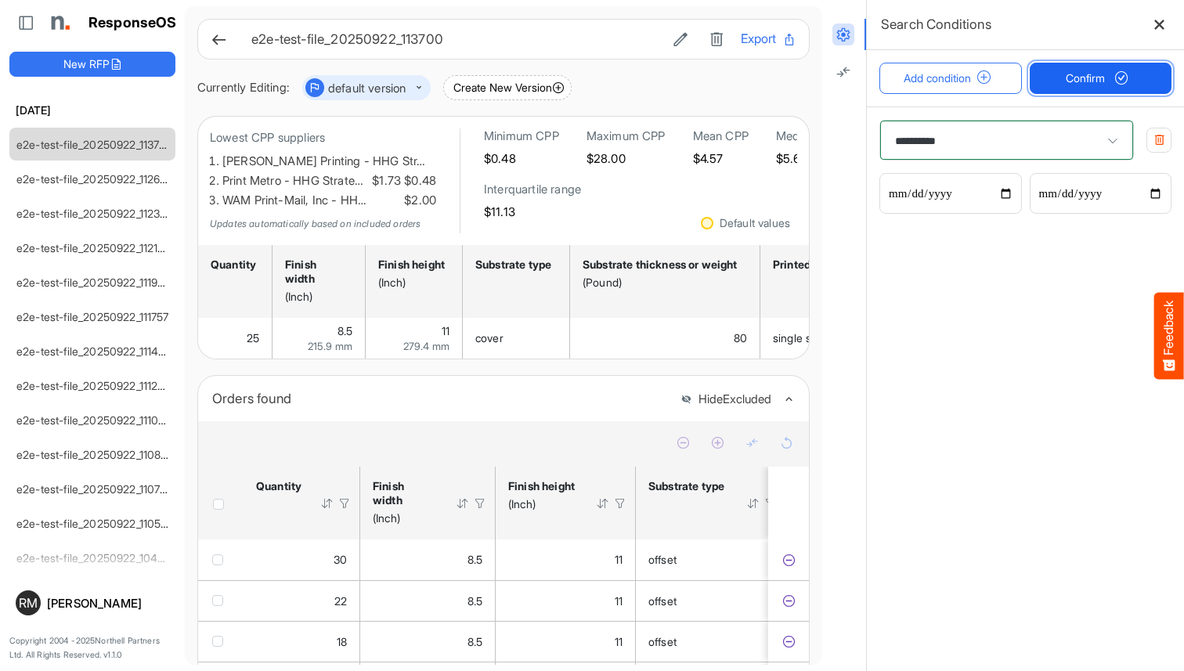 This screenshot has height=671, width=1184. I want to click on h5: $0.48, so click(522, 158).